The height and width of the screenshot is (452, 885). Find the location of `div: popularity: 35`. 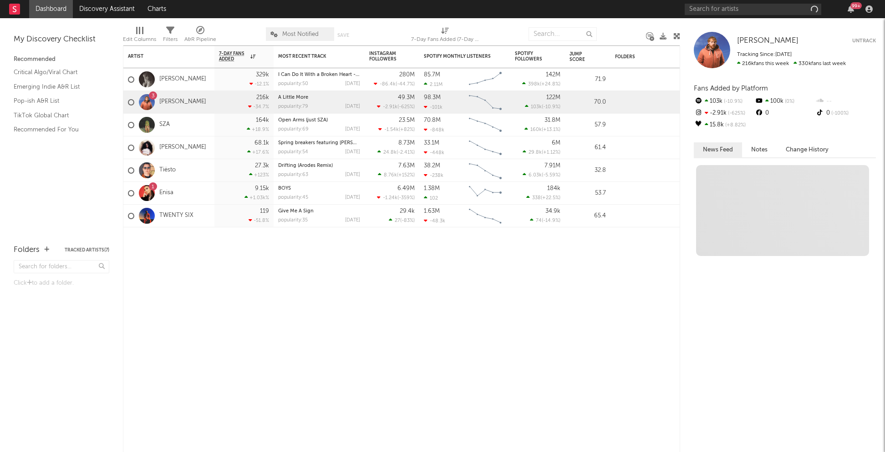

div: popularity: 35 is located at coordinates (293, 220).